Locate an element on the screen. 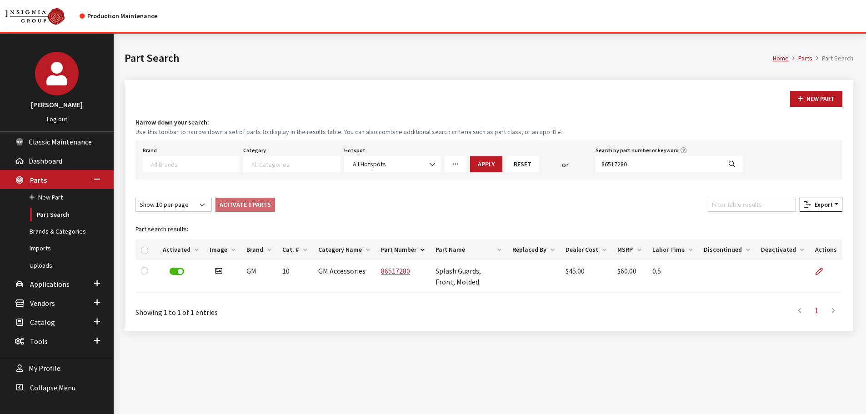  td: 10 is located at coordinates (295, 277).